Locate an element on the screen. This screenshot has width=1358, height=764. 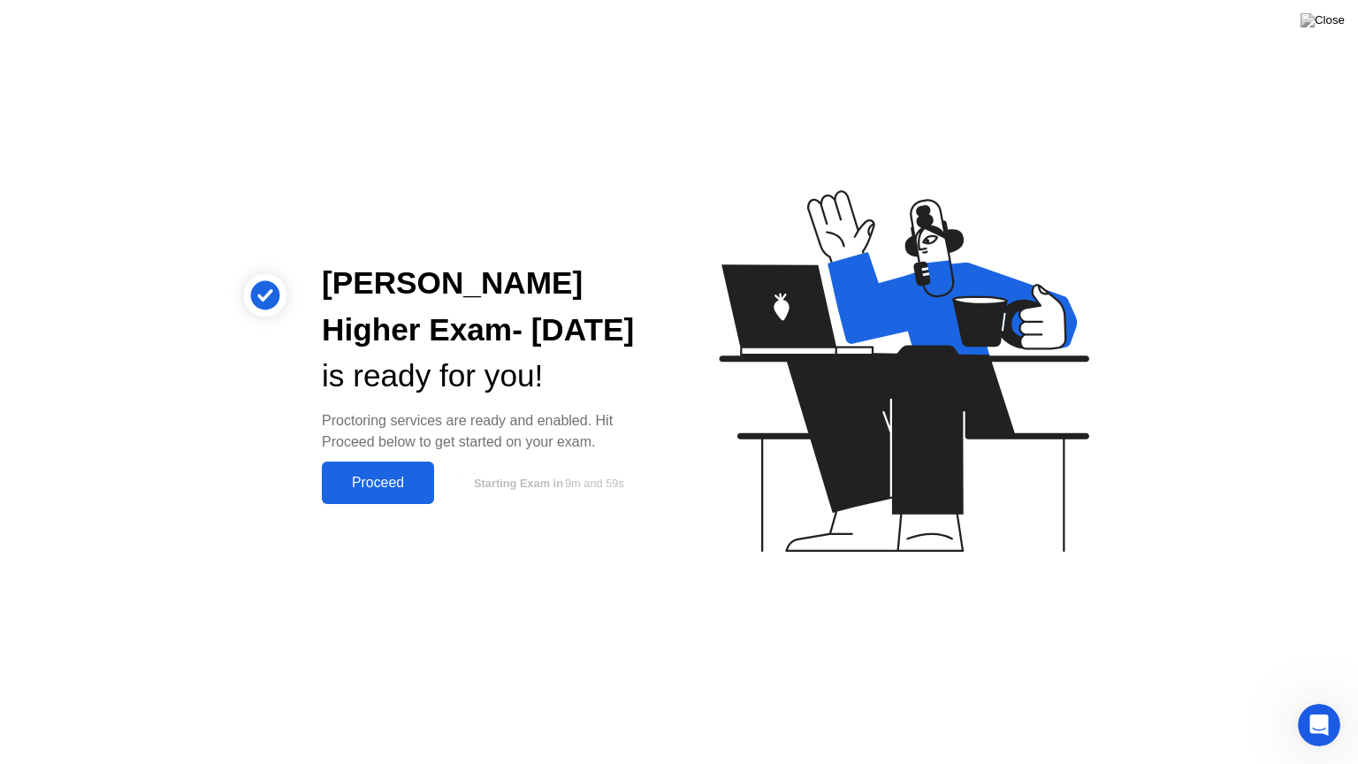
button: Proceed is located at coordinates (378, 483).